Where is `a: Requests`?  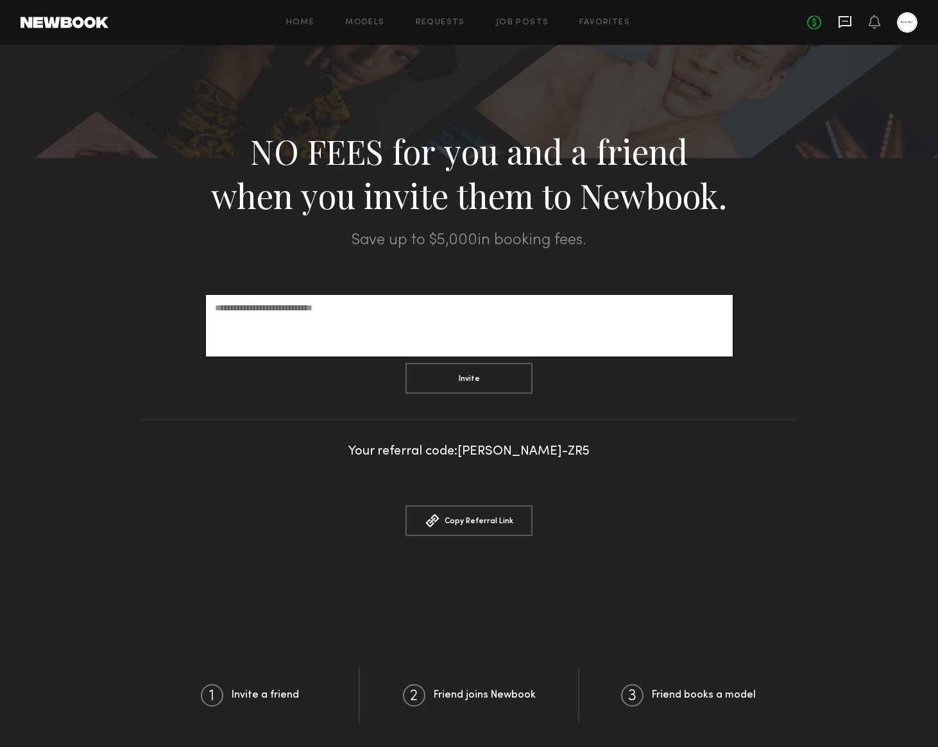 a: Requests is located at coordinates (440, 22).